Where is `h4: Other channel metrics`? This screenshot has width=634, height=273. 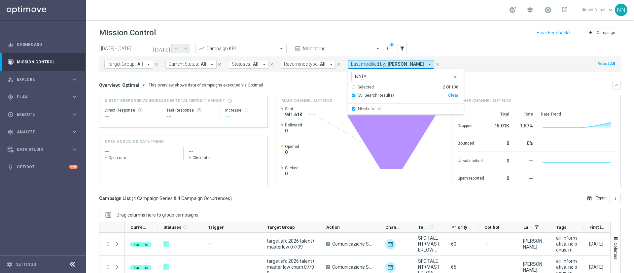 h4: Other channel metrics is located at coordinates (484, 101).